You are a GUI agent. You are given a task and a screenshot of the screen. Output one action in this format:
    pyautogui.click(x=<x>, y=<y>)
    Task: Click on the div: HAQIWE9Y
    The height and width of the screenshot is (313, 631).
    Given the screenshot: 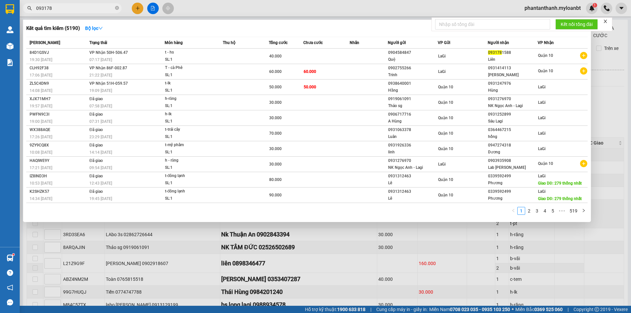 What is the action you would take?
    pyautogui.click(x=58, y=161)
    